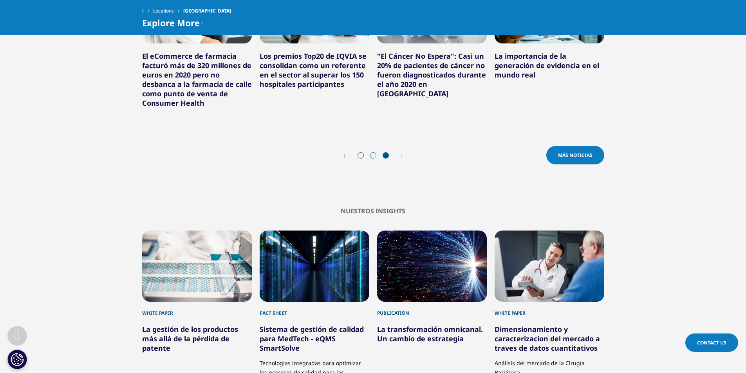 This screenshot has width=746, height=373. I want to click on a: "El Cáncer No Espera": Casi un 20% de pacientes de cáncer no fueron diagnosticados durante el año..., so click(431, 75).